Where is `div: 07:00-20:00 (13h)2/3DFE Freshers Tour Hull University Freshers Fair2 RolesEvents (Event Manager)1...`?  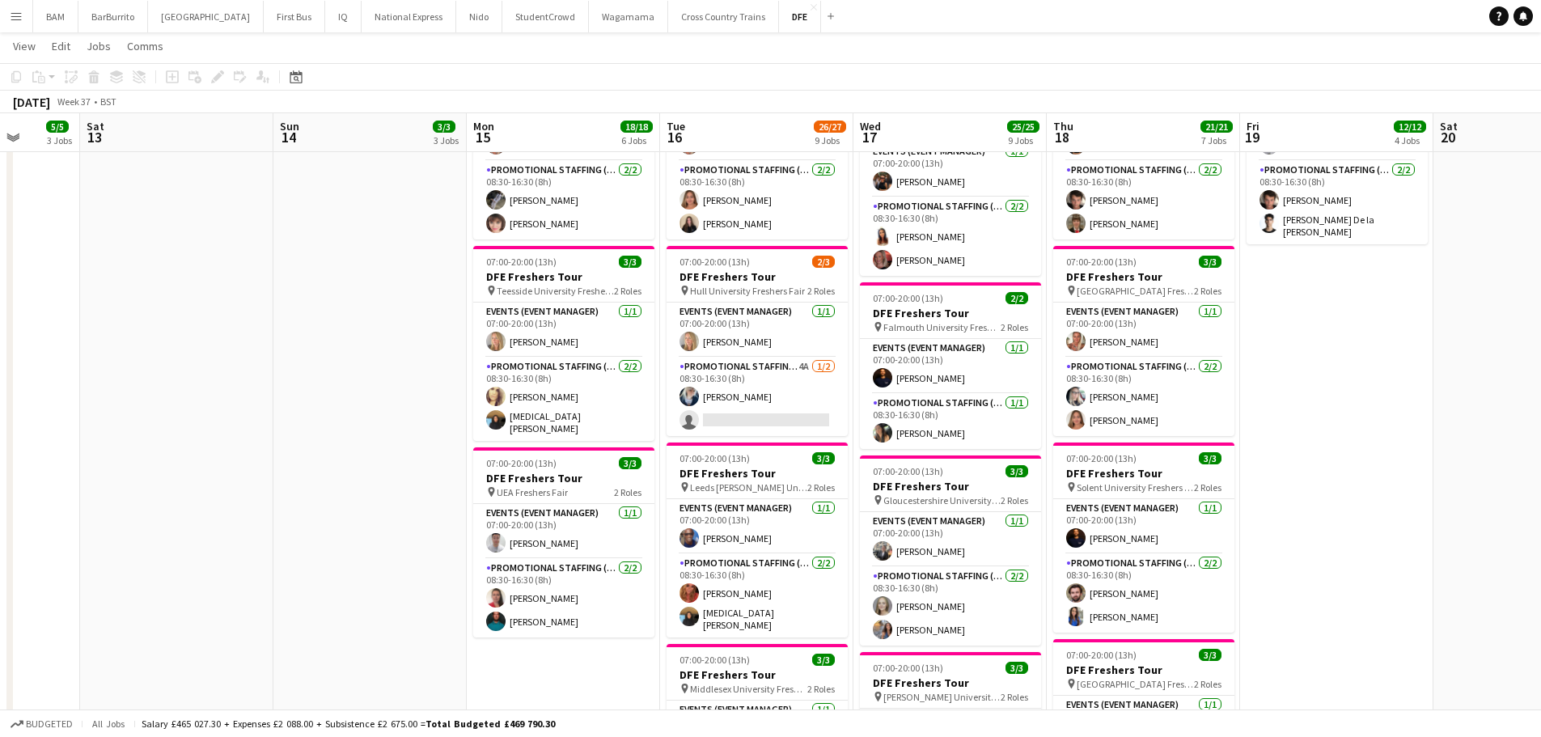
div: 07:00-20:00 (13h)2/3DFE Freshers Tour Hull University Freshers Fair2 RolesEvents (Event Manager)1... is located at coordinates (757, 341).